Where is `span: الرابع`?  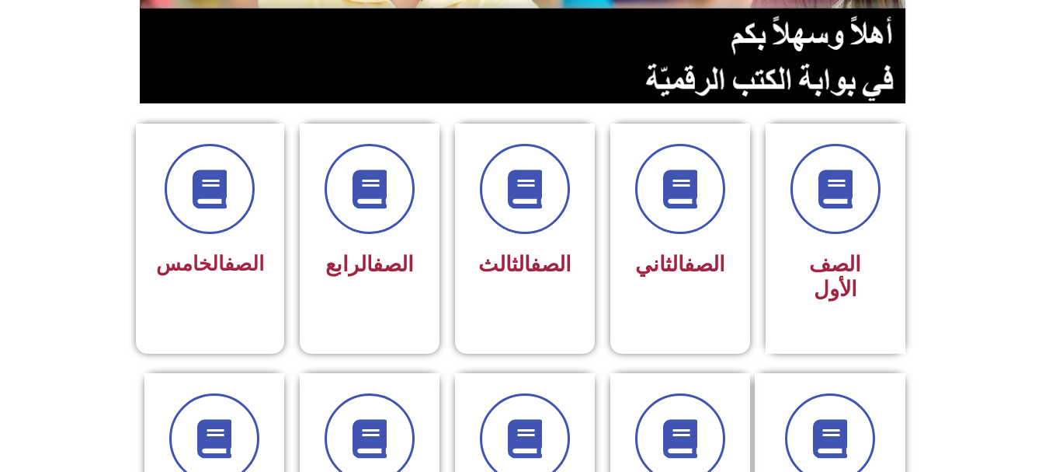 span: الرابع is located at coordinates (370, 264).